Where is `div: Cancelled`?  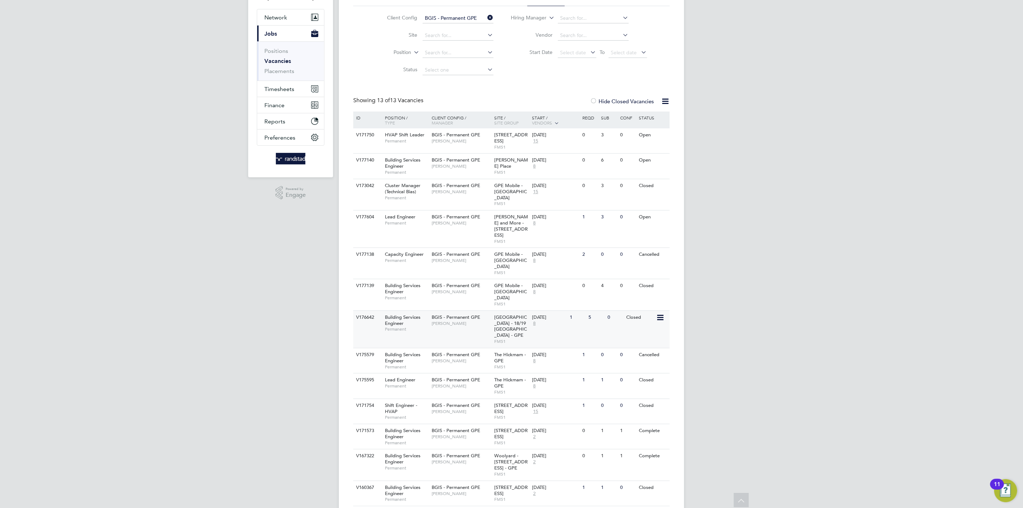 div: Cancelled is located at coordinates (653, 355).